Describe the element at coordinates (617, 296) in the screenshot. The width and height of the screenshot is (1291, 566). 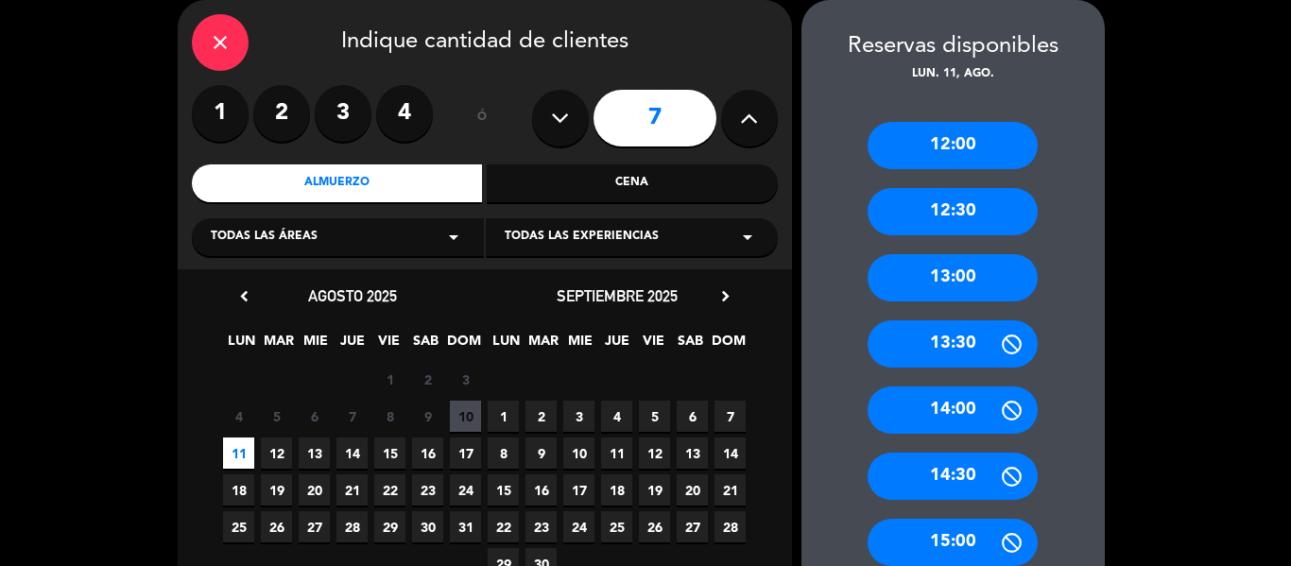
I see `span: septiembre 2025` at that location.